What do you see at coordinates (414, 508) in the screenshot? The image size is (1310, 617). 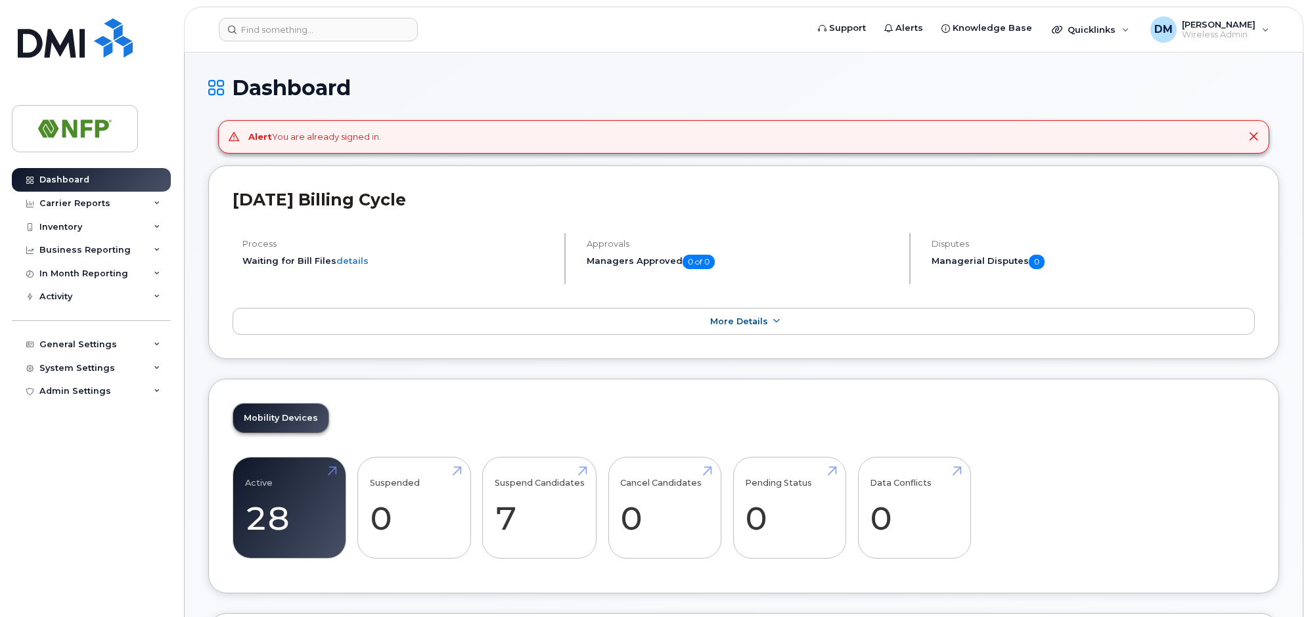 I see `a: Suspended 0` at bounding box center [414, 508].